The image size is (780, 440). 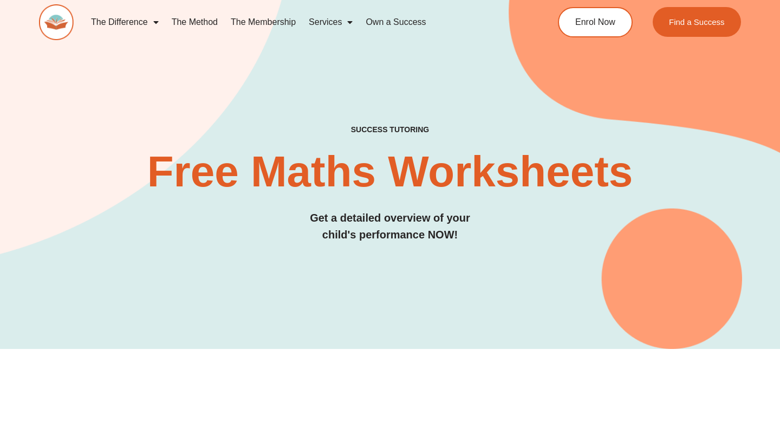 What do you see at coordinates (194, 22) in the screenshot?
I see `a: The Method` at bounding box center [194, 22].